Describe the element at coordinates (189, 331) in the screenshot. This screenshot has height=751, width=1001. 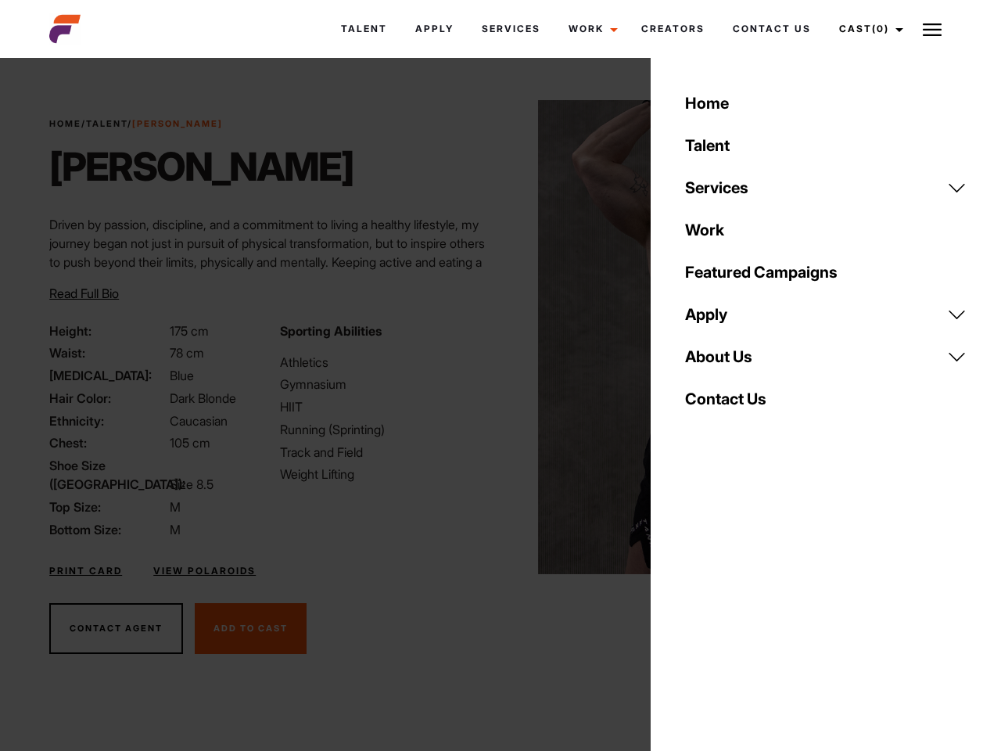
I see `span: 175 cm` at that location.